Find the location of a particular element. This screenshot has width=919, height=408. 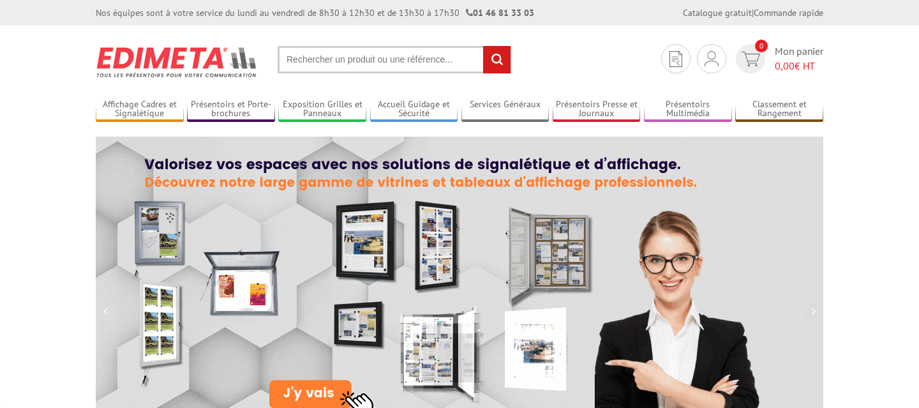

img: Présentoir, panneau, stand - Edimeta - PLV, affichage, mobilier bureau, entreprise is located at coordinates (177, 62).